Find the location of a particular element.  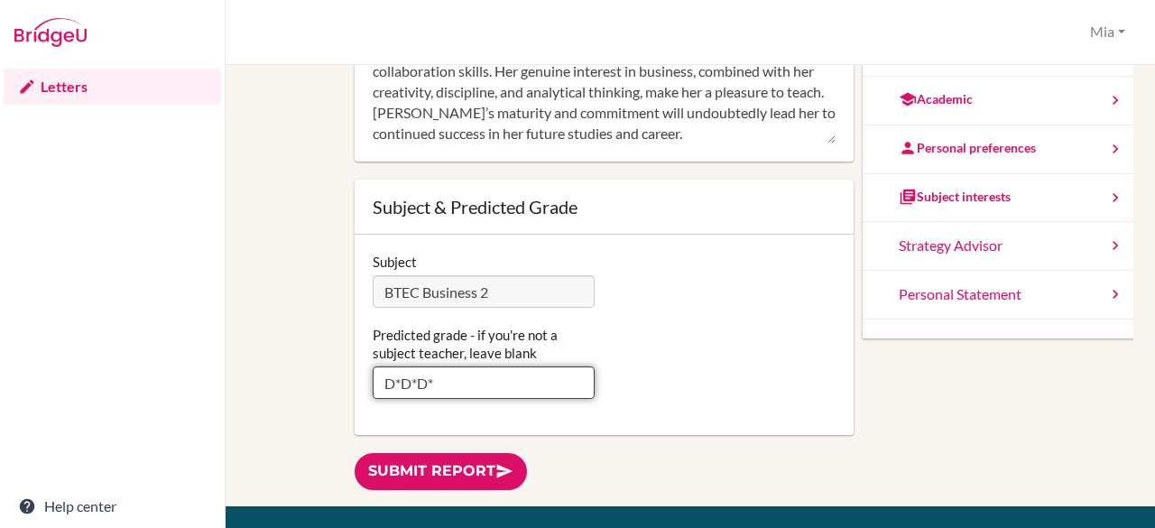

a: Personal preferences is located at coordinates (998, 150).